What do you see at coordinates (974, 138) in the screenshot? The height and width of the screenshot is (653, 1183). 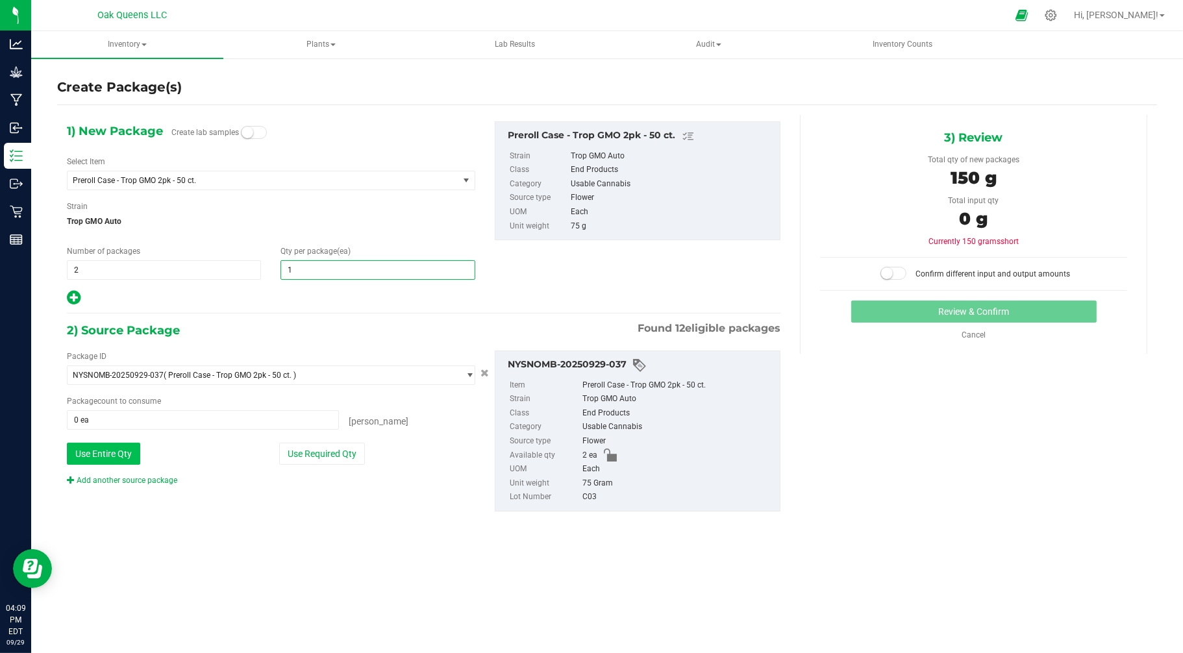 I see `span: 3) Review` at bounding box center [974, 138].